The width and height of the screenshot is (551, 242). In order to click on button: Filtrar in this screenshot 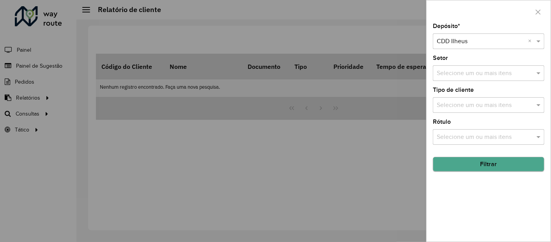, I will do `click(488, 164)`.